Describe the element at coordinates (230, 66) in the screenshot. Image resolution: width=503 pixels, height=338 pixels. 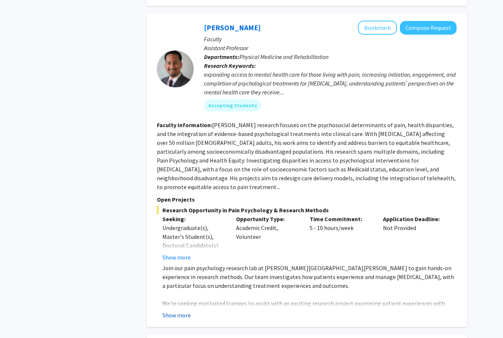
I see `b: Research Keywords:` at that location.